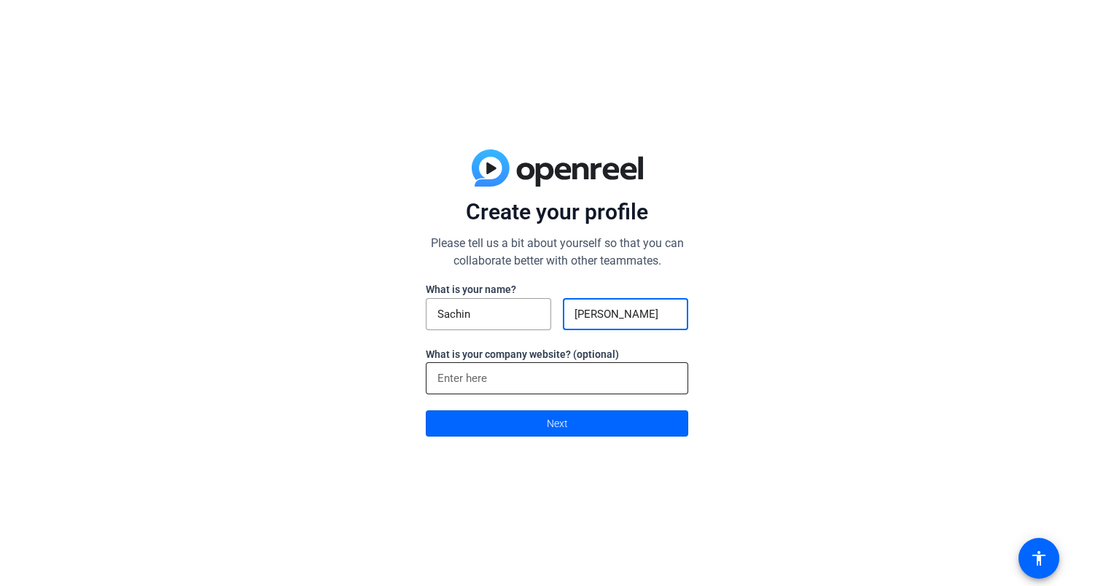 This screenshot has width=1114, height=586. Describe the element at coordinates (557, 378) in the screenshot. I see `input: Enter here` at that location.